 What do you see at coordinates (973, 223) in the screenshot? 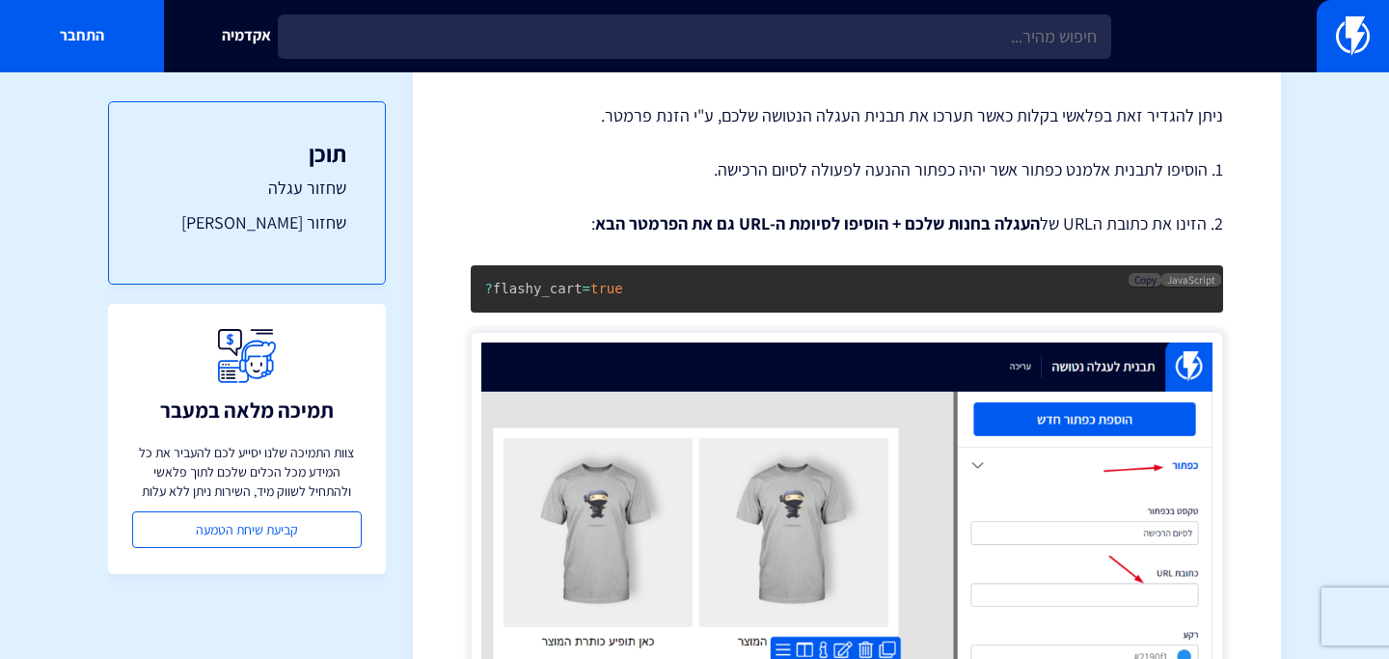
I see `strong: העגלה בחנות שלכם` at bounding box center [973, 223].